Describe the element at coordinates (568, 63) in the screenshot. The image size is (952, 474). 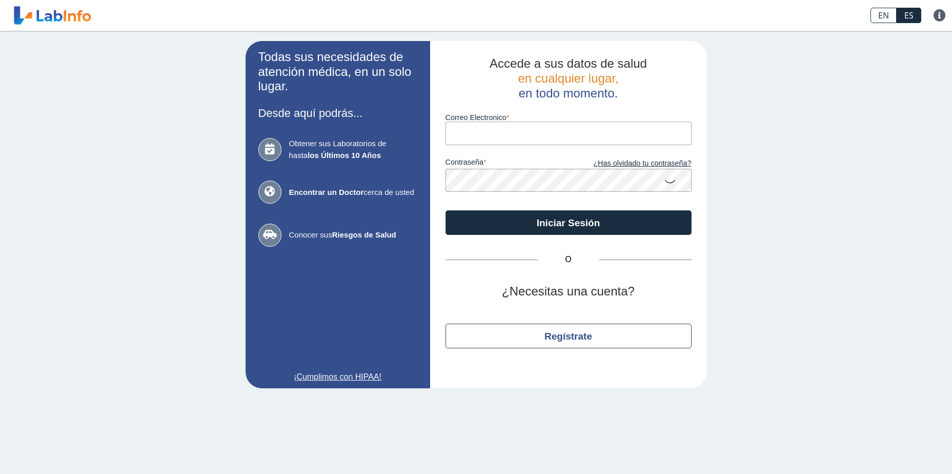
I see `span: Accede a sus datos de salud` at that location.